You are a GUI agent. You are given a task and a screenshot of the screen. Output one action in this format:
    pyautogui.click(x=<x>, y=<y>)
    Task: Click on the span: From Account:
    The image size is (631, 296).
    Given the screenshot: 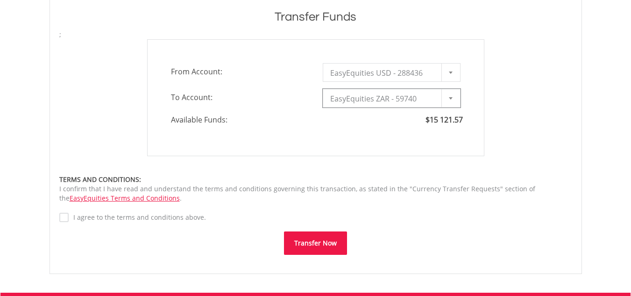 What is the action you would take?
    pyautogui.click(x=239, y=71)
    